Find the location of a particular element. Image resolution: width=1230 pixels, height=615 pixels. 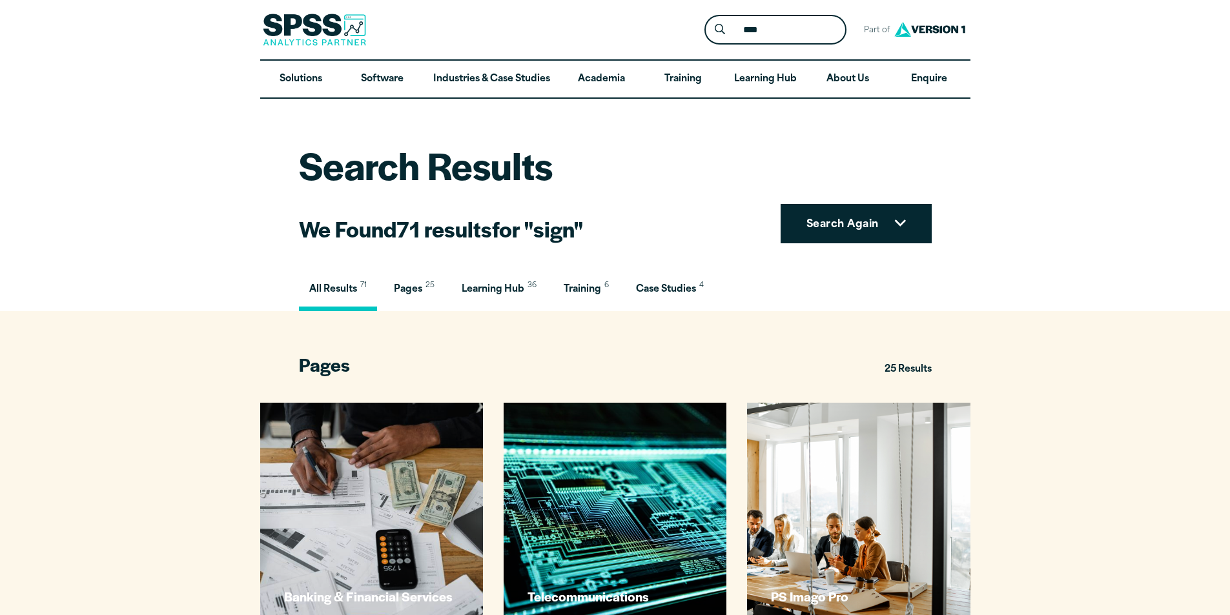

a: About Us is located at coordinates (848, 79).